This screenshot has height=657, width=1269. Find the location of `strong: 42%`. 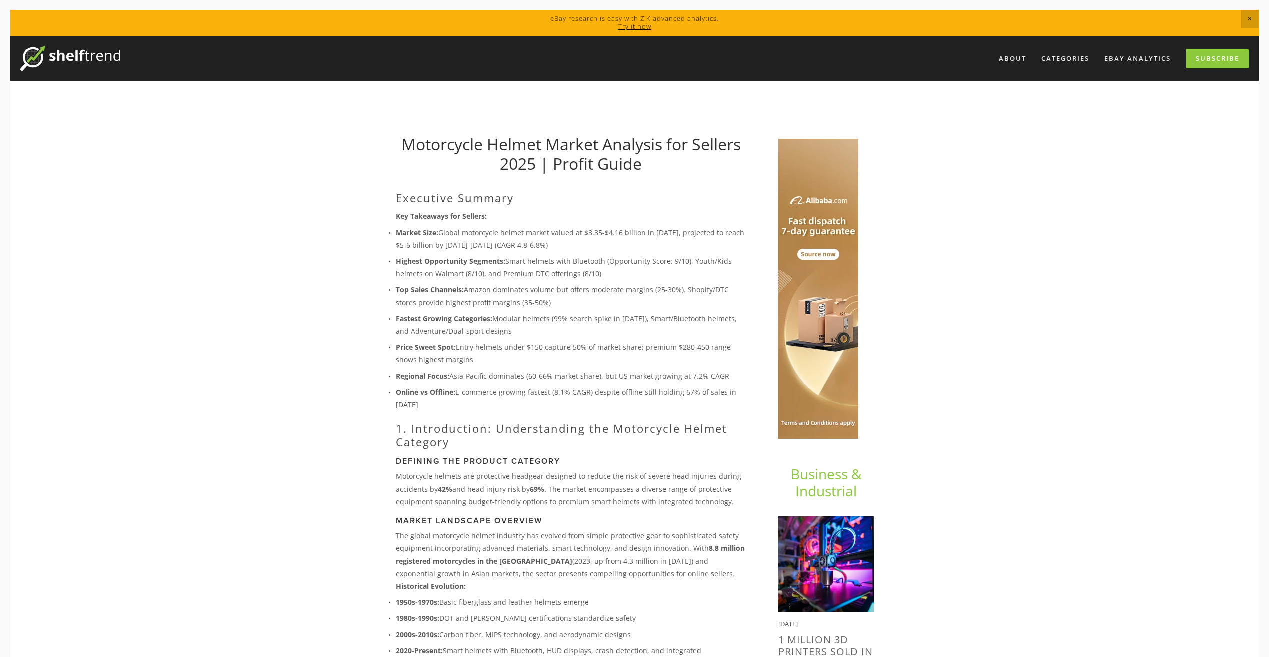

strong: 42% is located at coordinates (445, 489).